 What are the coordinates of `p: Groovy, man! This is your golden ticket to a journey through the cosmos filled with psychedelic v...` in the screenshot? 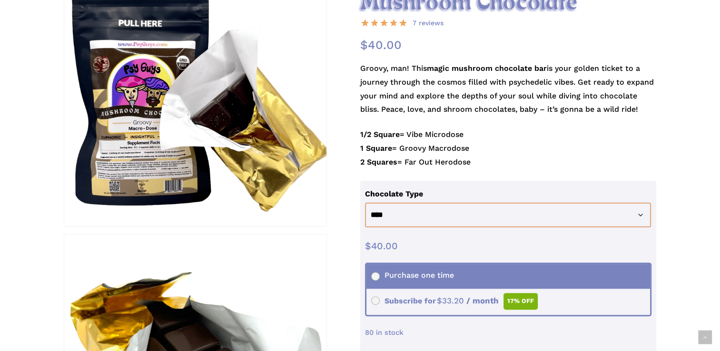 It's located at (508, 95).